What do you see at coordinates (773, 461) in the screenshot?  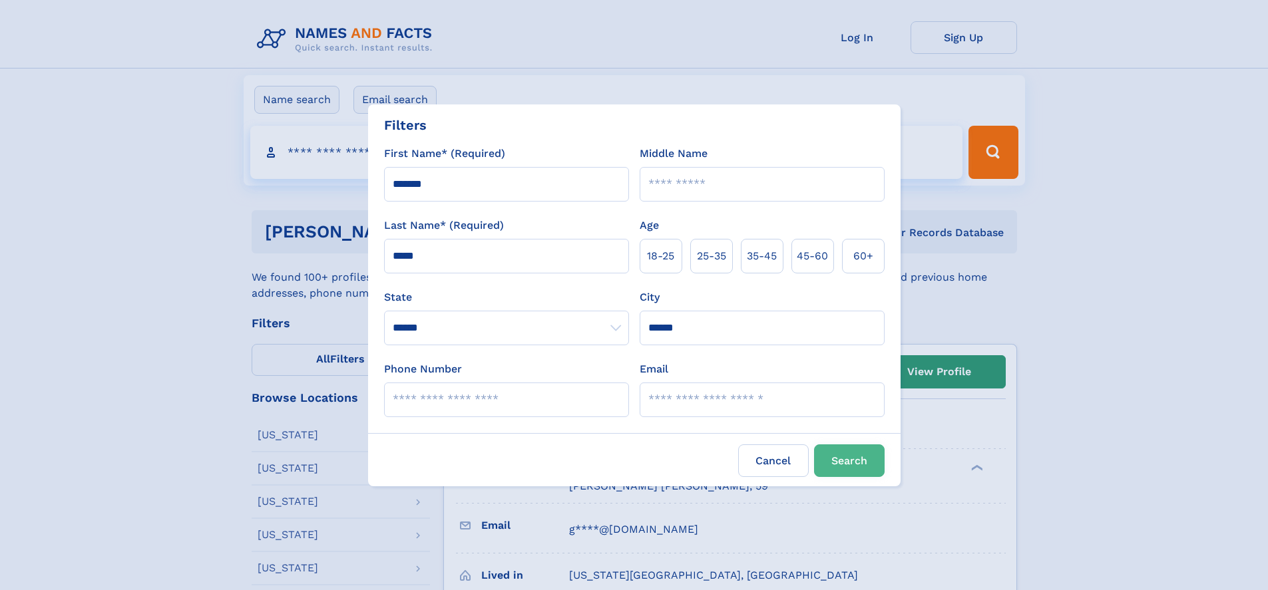 I see `label: Cancel` at bounding box center [773, 461].